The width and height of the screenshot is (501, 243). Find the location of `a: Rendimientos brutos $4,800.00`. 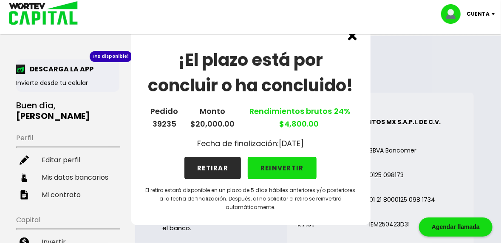

a: Rendimientos brutos $4,800.00 is located at coordinates (299, 117).